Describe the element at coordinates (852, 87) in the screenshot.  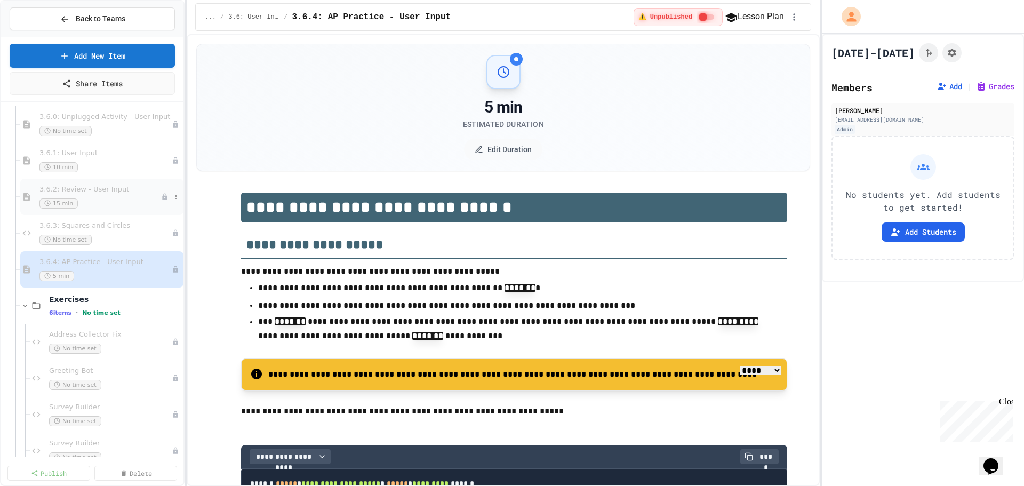
I see `h2: Members` at that location.